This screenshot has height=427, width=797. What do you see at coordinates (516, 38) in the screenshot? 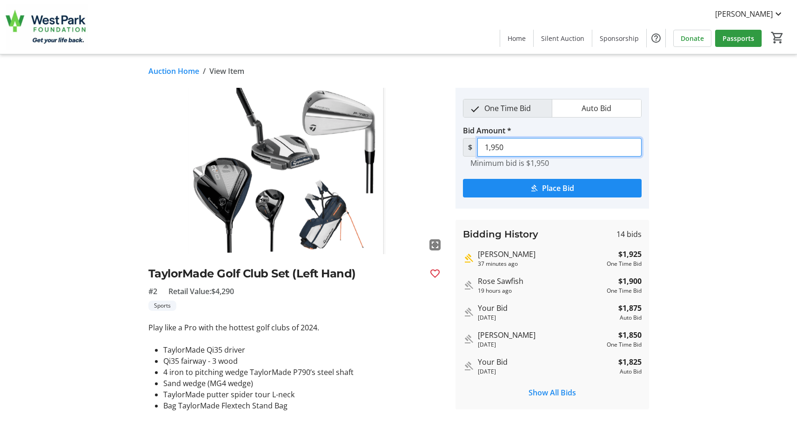
I see `span: Home` at bounding box center [516, 38].